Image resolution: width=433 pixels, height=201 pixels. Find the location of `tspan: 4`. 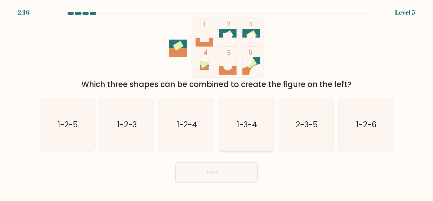

tspan: 4 is located at coordinates (206, 52).